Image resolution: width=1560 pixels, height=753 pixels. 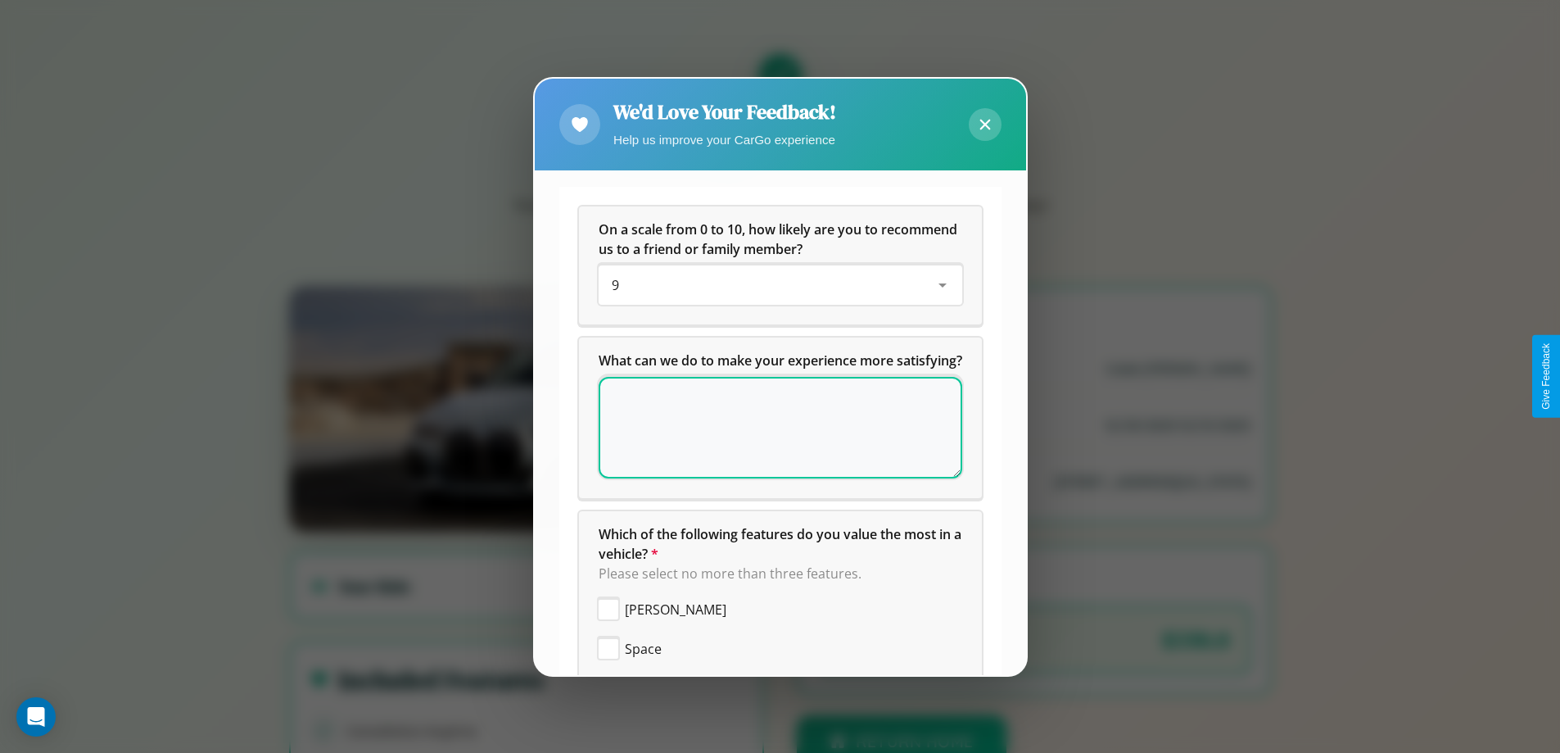 What do you see at coordinates (781, 360) in the screenshot?
I see `span: What can we do to make your experience more satisfying?` at bounding box center [781, 360].